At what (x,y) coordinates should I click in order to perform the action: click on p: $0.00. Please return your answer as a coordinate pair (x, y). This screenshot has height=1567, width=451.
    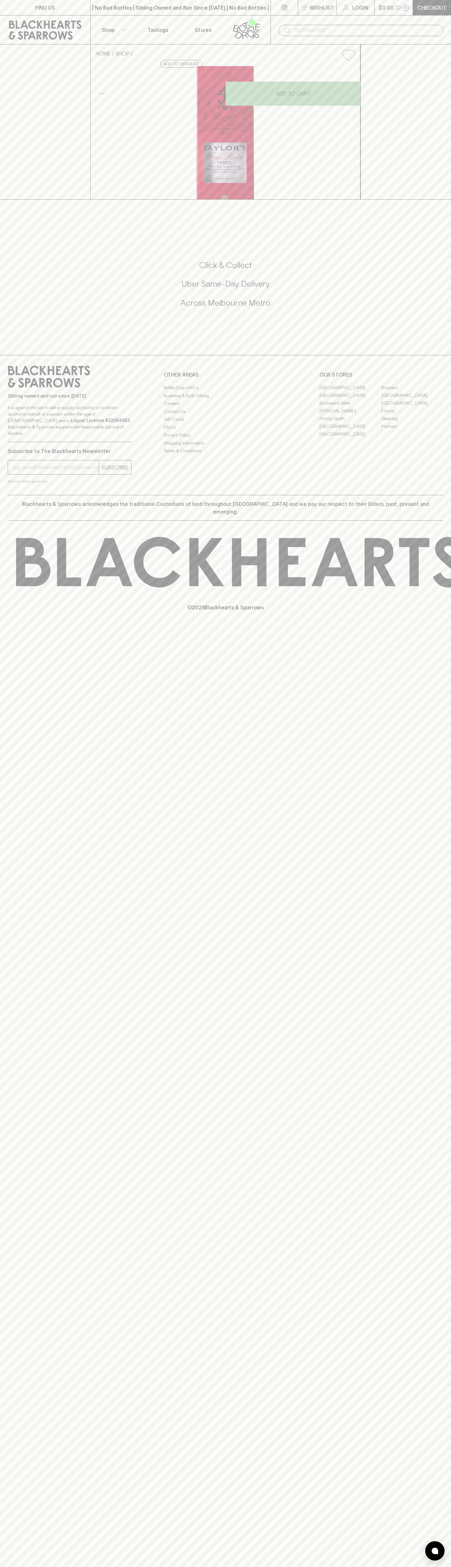
    Looking at the image, I should click on (386, 8).